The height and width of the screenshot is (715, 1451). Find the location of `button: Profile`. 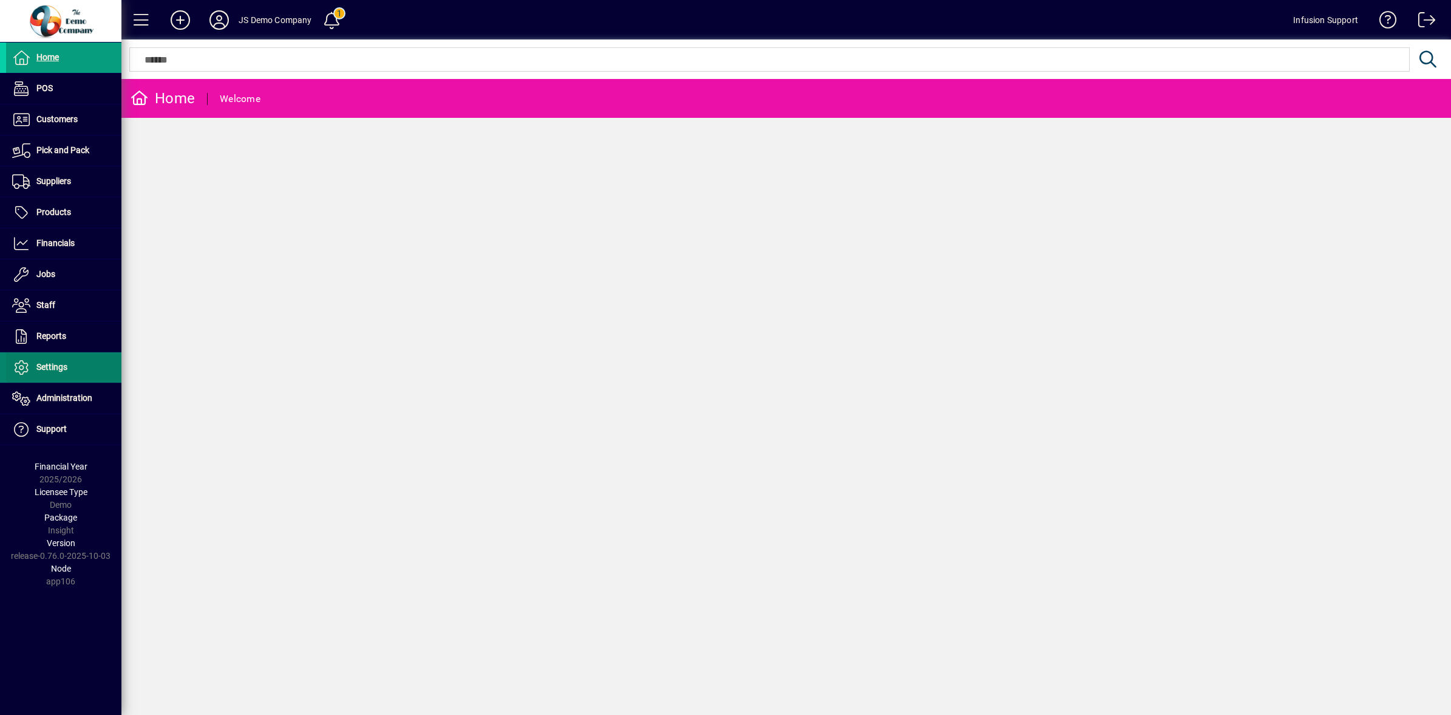

button: Profile is located at coordinates (219, 20).